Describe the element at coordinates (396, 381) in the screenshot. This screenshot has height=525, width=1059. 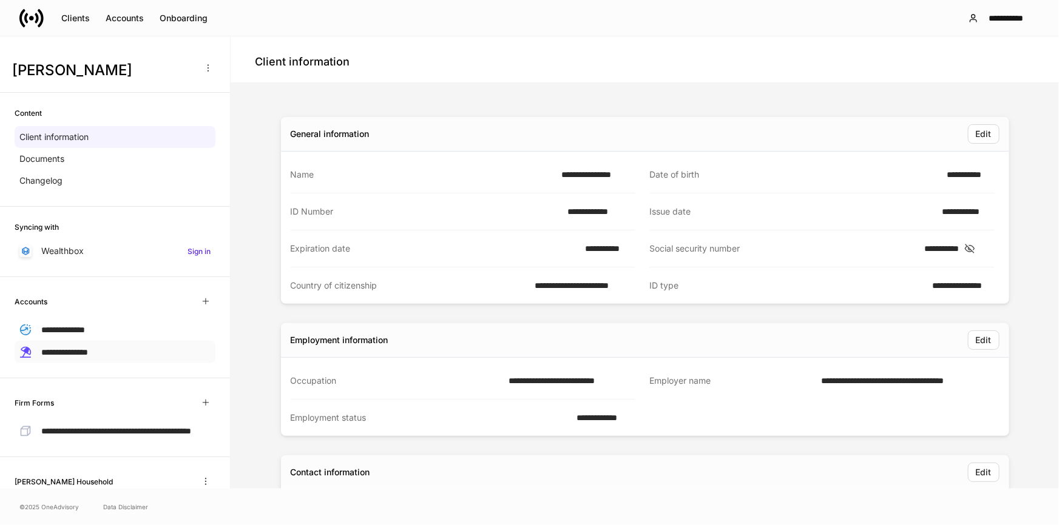
I see `div: Occupation` at that location.